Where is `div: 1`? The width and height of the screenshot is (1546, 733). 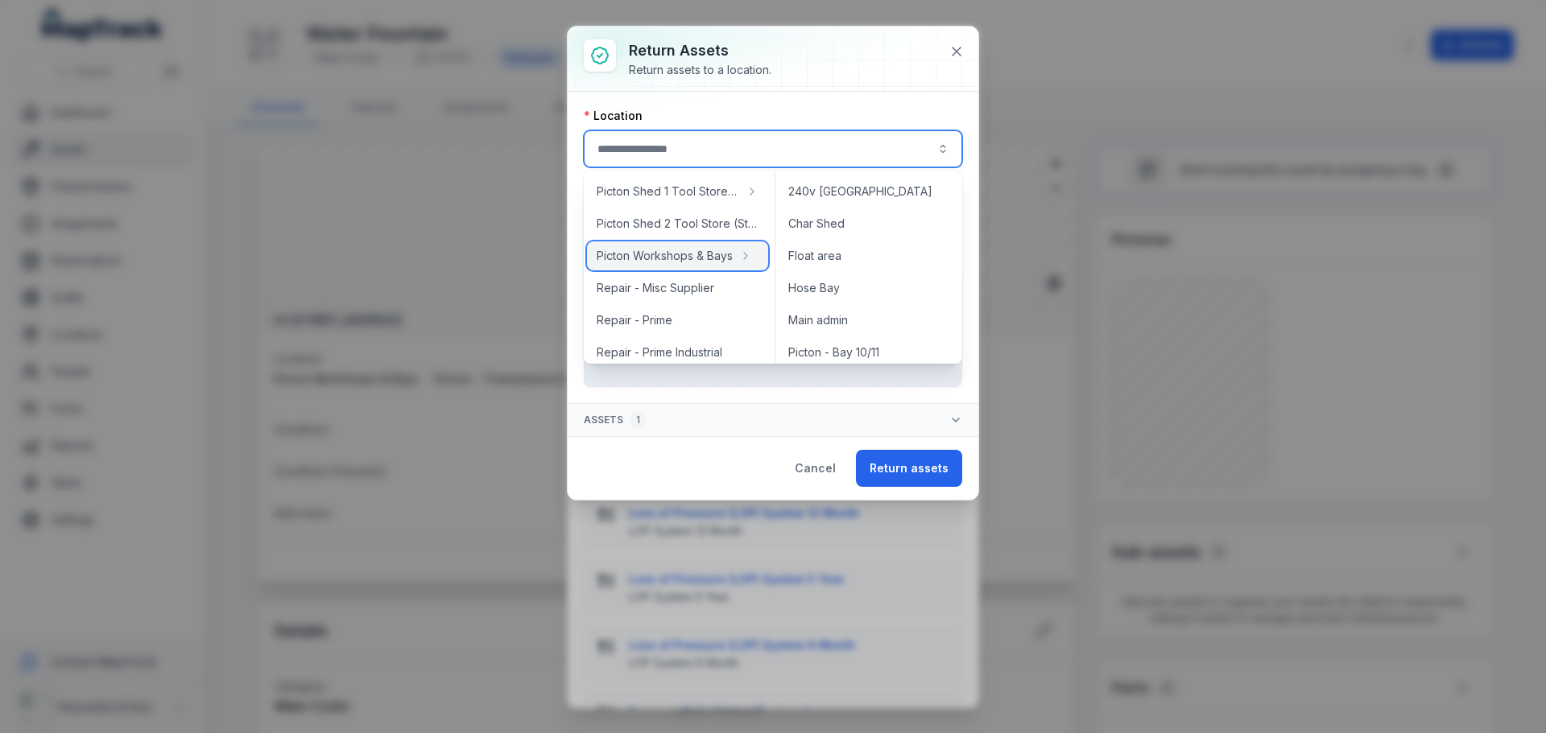 div: 1 is located at coordinates (638, 420).